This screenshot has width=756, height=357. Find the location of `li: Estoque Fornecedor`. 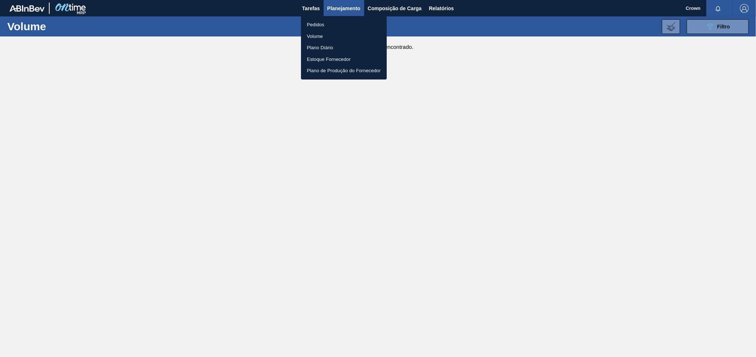

li: Estoque Fornecedor is located at coordinates (344, 59).